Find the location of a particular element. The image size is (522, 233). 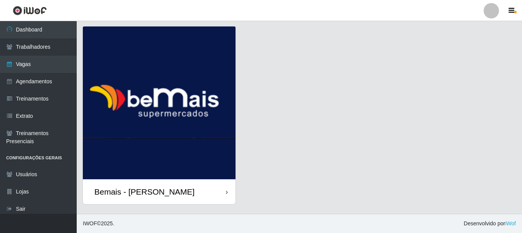

span: © 2025 . is located at coordinates (99, 223).